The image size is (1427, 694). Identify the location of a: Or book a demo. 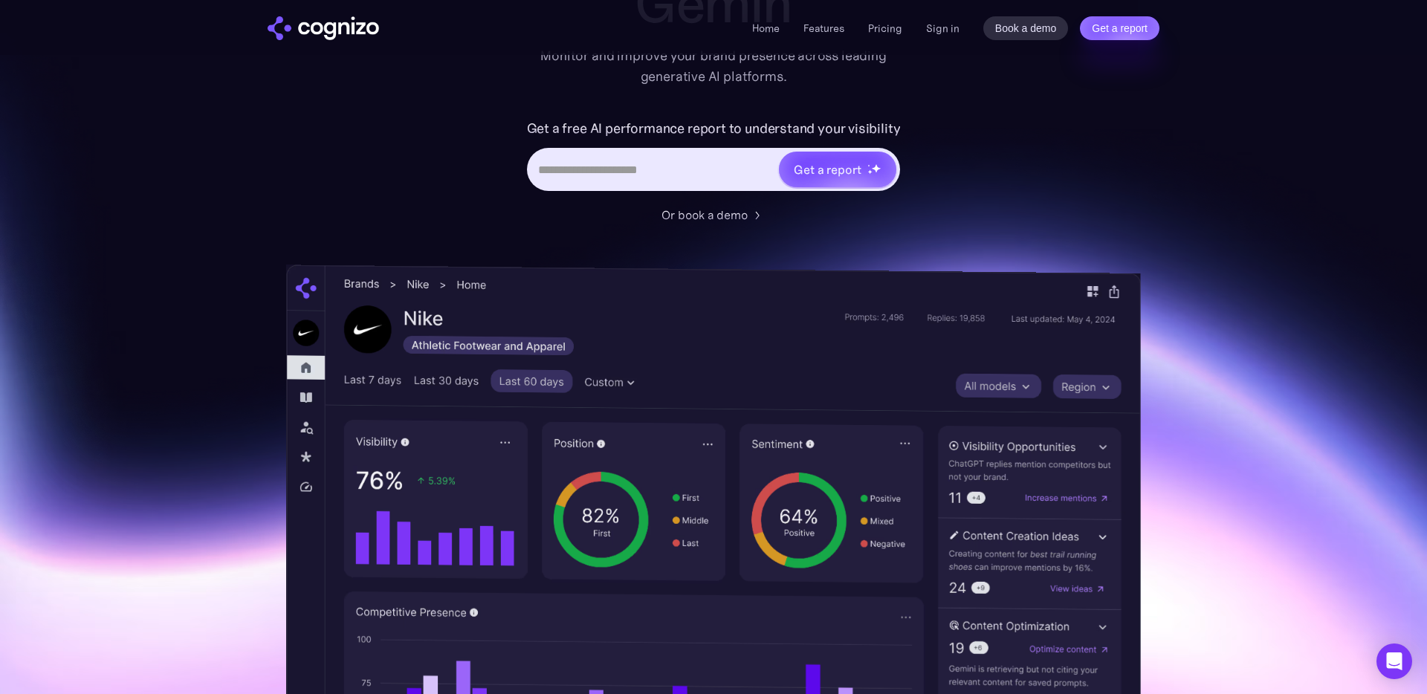
(713, 215).